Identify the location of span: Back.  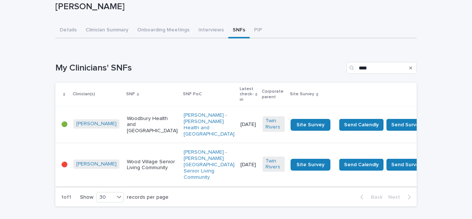
(374, 197).